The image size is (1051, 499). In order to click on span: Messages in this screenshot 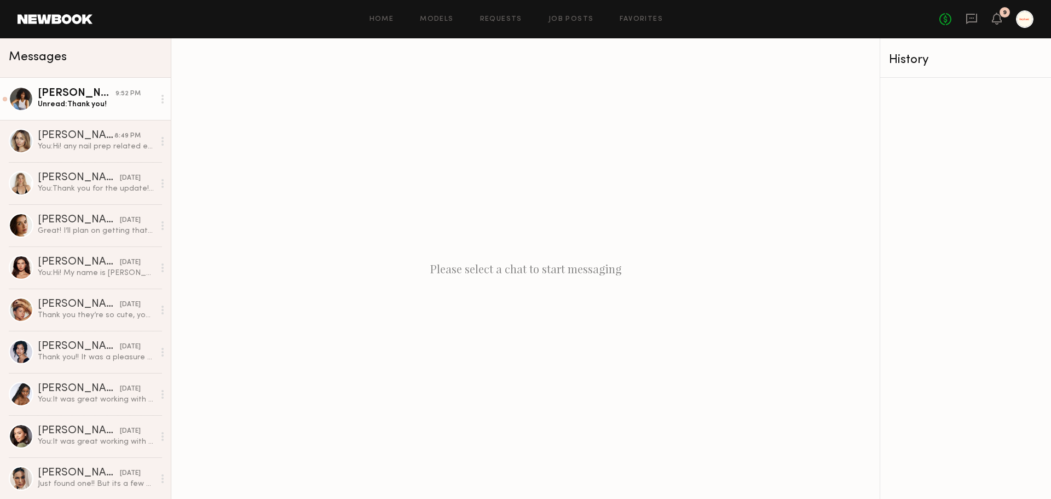, I will do `click(38, 57)`.